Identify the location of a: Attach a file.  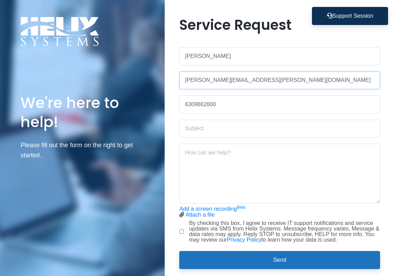
(200, 215).